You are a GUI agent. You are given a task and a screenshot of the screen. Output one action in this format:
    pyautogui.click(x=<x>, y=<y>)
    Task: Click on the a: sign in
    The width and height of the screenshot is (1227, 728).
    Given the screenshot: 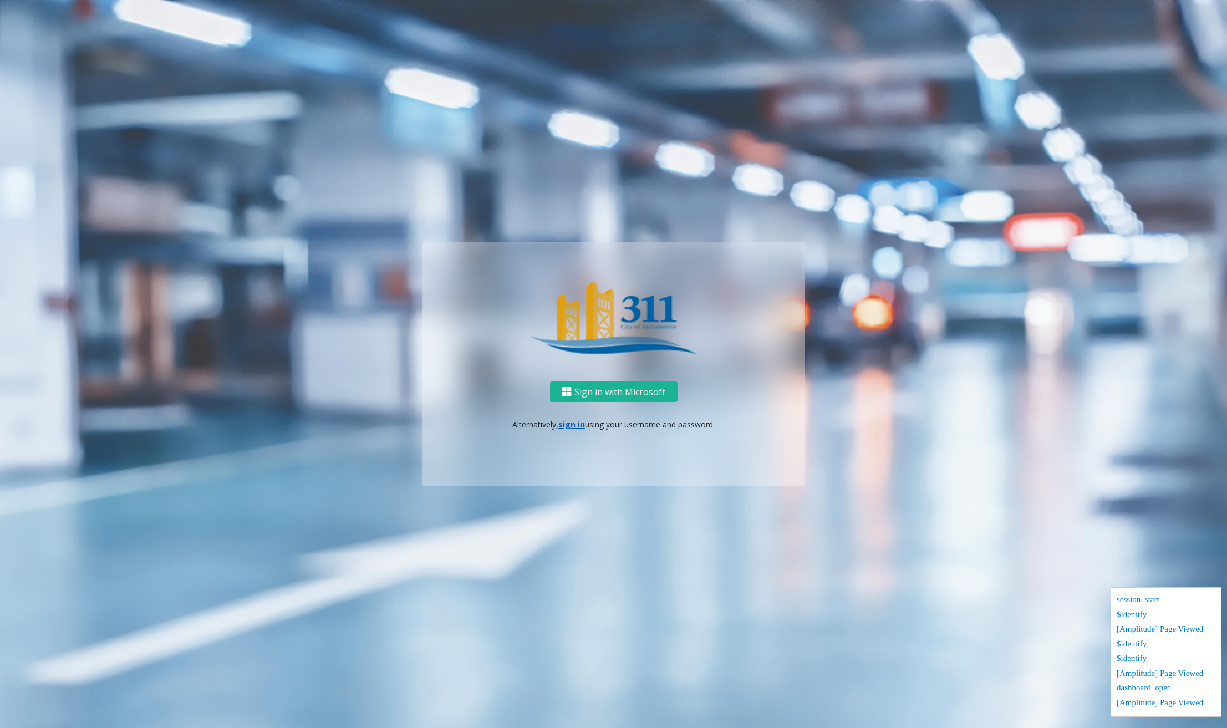 What is the action you would take?
    pyautogui.click(x=572, y=424)
    